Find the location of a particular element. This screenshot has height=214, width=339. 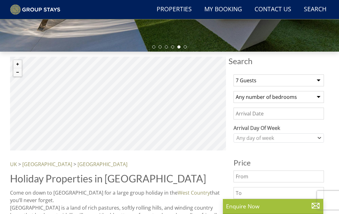

canvas: Map is located at coordinates (118, 104).